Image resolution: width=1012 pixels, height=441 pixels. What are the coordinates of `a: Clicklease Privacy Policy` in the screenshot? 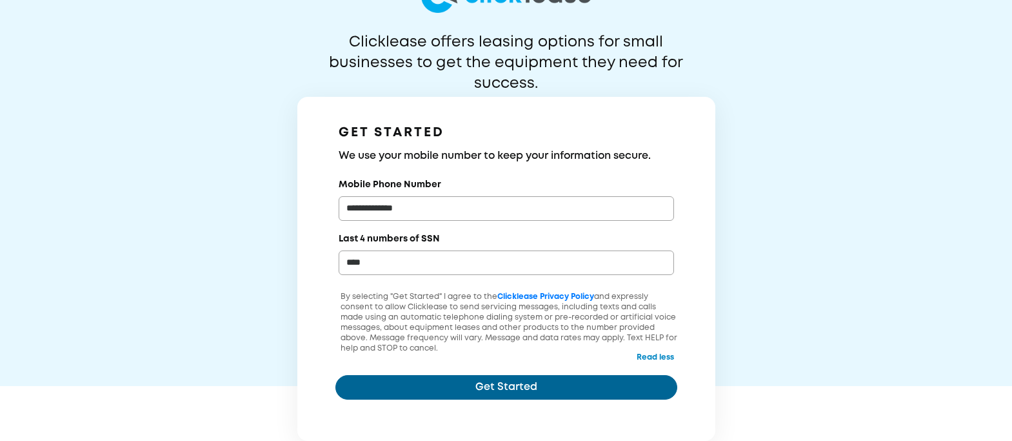 It's located at (546, 296).